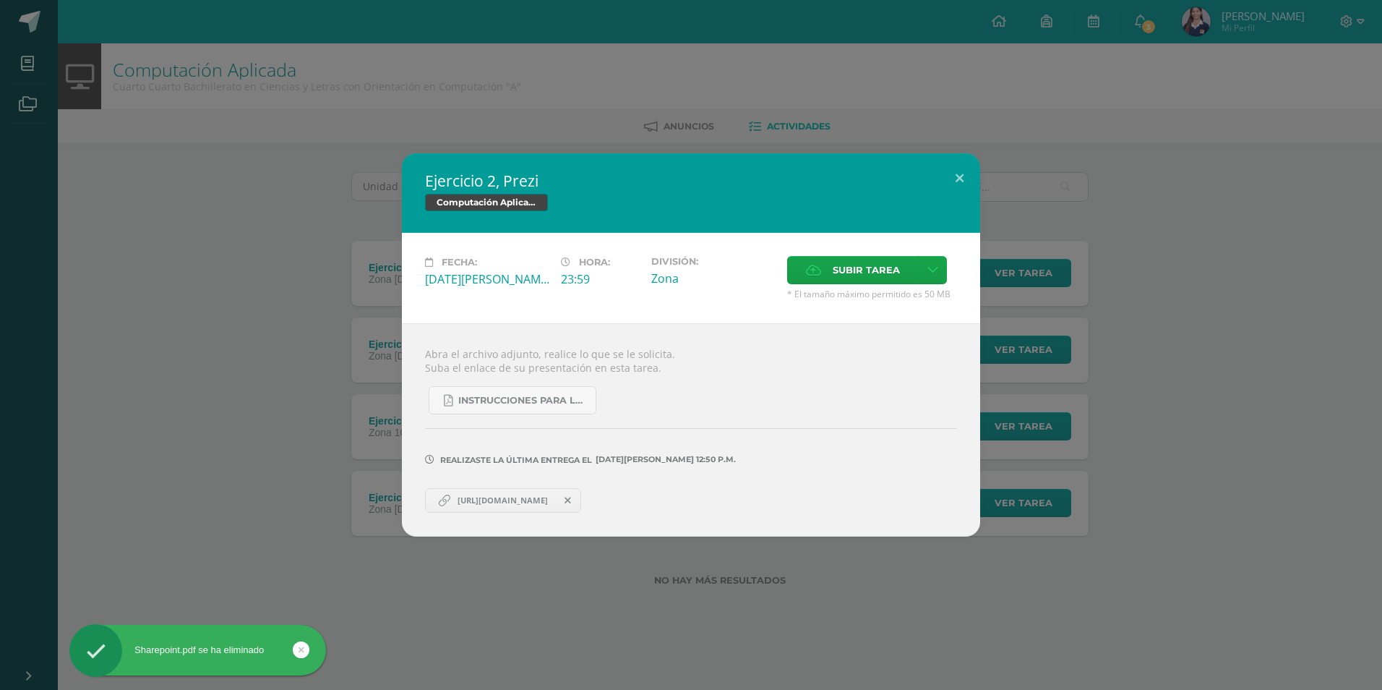 This screenshot has height=690, width=1382. What do you see at coordinates (197, 650) in the screenshot?
I see `div: Sharepoint.pdf se ha eliminado` at bounding box center [197, 650].